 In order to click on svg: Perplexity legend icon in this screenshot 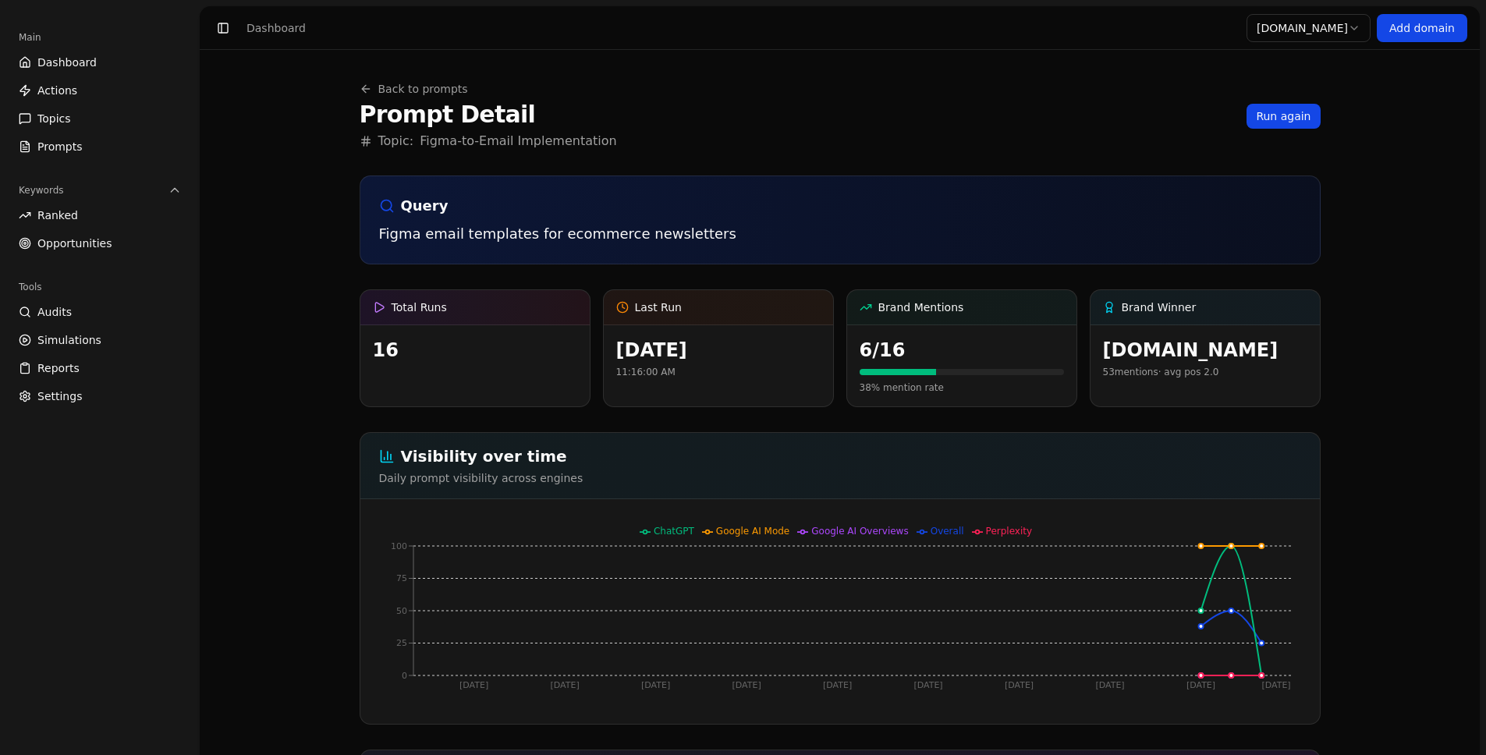, I will do `click(978, 532)`.